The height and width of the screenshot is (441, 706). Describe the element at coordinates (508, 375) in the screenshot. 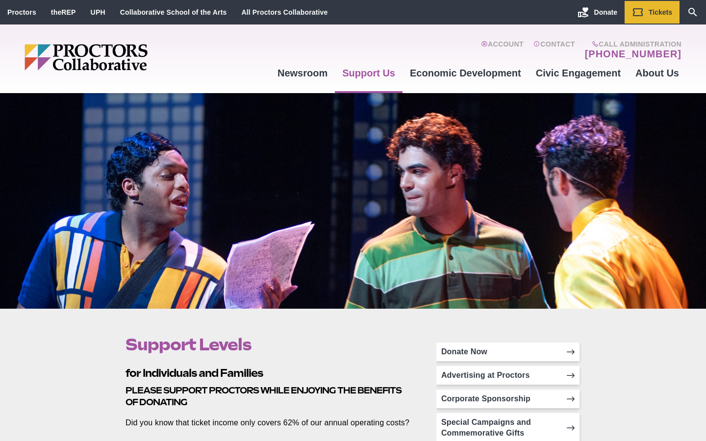

I see `a: Advertising at Proctors` at that location.